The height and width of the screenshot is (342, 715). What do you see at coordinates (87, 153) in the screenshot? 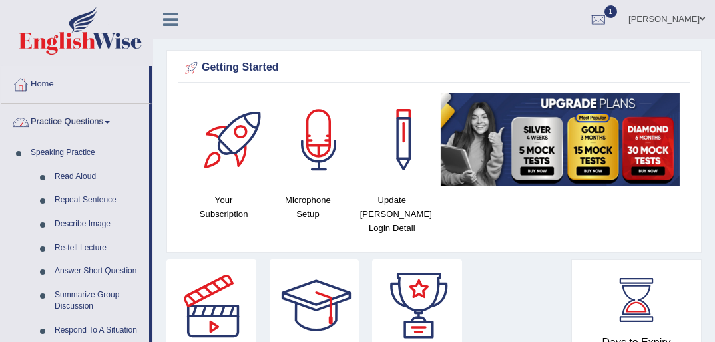
I see `a: Speaking Practice` at bounding box center [87, 153].